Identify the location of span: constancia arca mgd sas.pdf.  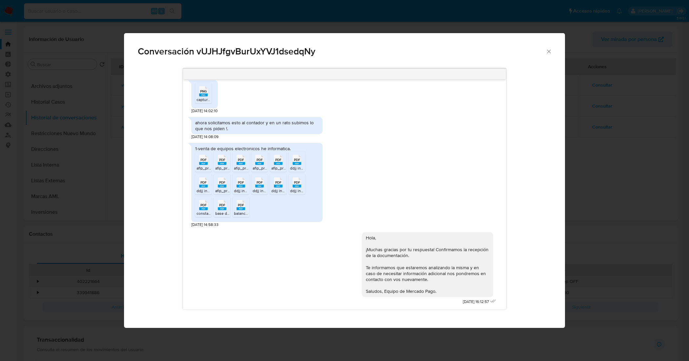
(221, 213).